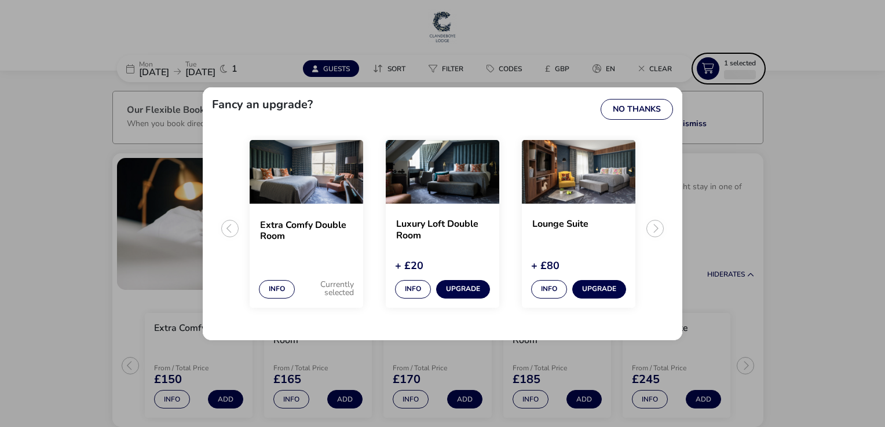 This screenshot has width=885, height=427. Describe the element at coordinates (306, 231) in the screenshot. I see `h2: Extra Comfy Double Room` at that location.